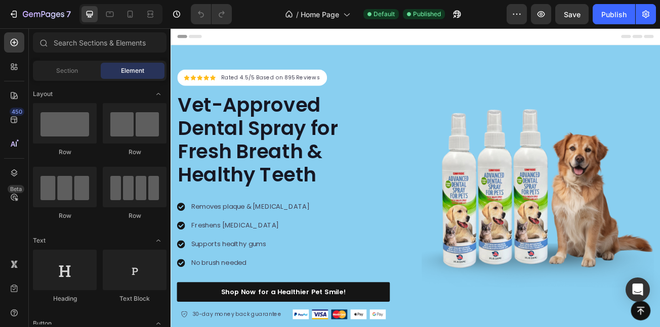 This screenshot has height=327, width=660. I want to click on div: Open Intercom Messenger, so click(638, 290).